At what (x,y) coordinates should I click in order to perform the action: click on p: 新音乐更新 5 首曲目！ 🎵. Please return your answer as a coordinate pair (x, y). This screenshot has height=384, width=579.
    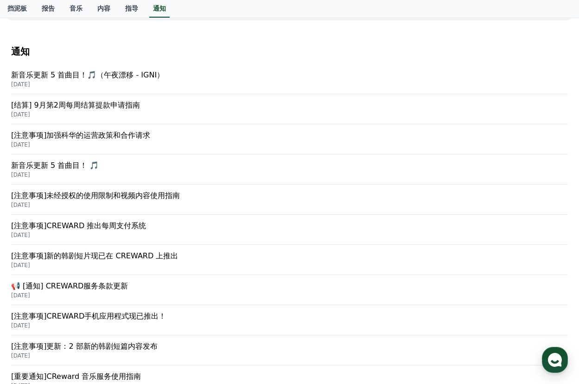
    Looking at the image, I should click on (289, 166).